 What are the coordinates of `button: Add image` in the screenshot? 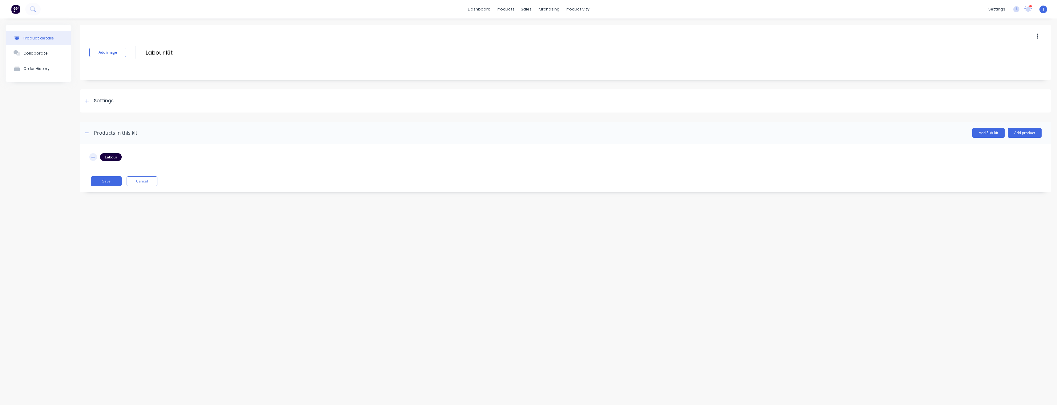 It's located at (108, 52).